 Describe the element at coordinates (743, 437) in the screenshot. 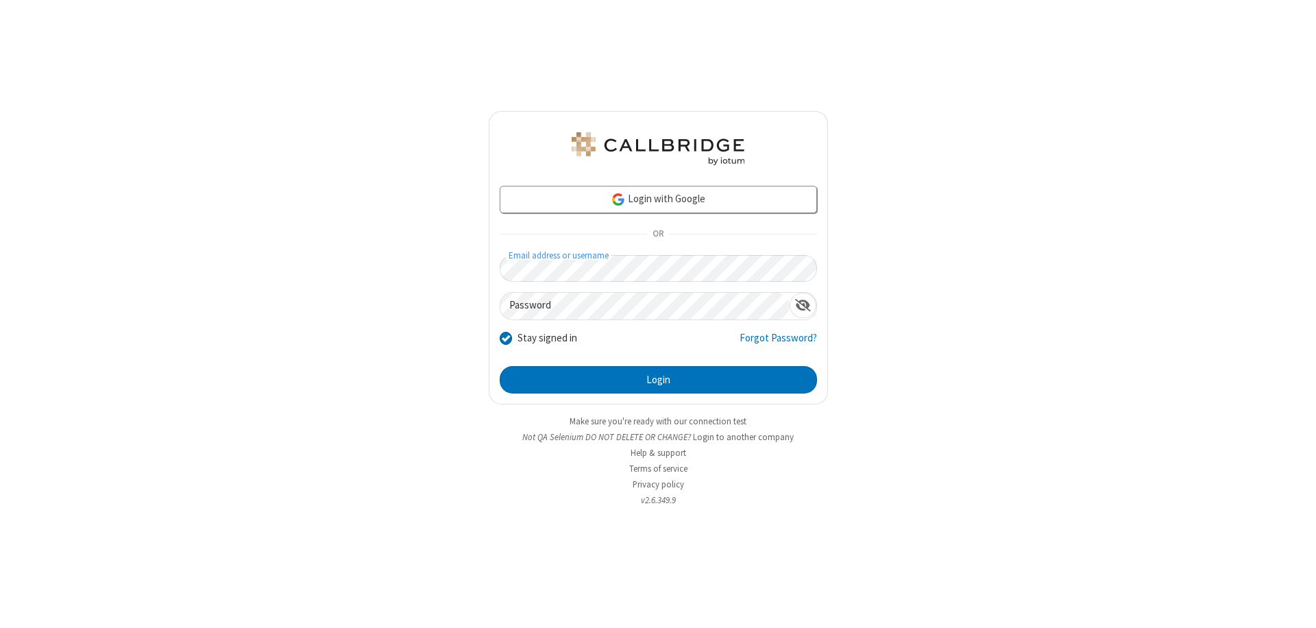

I see `button: Login to another company` at that location.